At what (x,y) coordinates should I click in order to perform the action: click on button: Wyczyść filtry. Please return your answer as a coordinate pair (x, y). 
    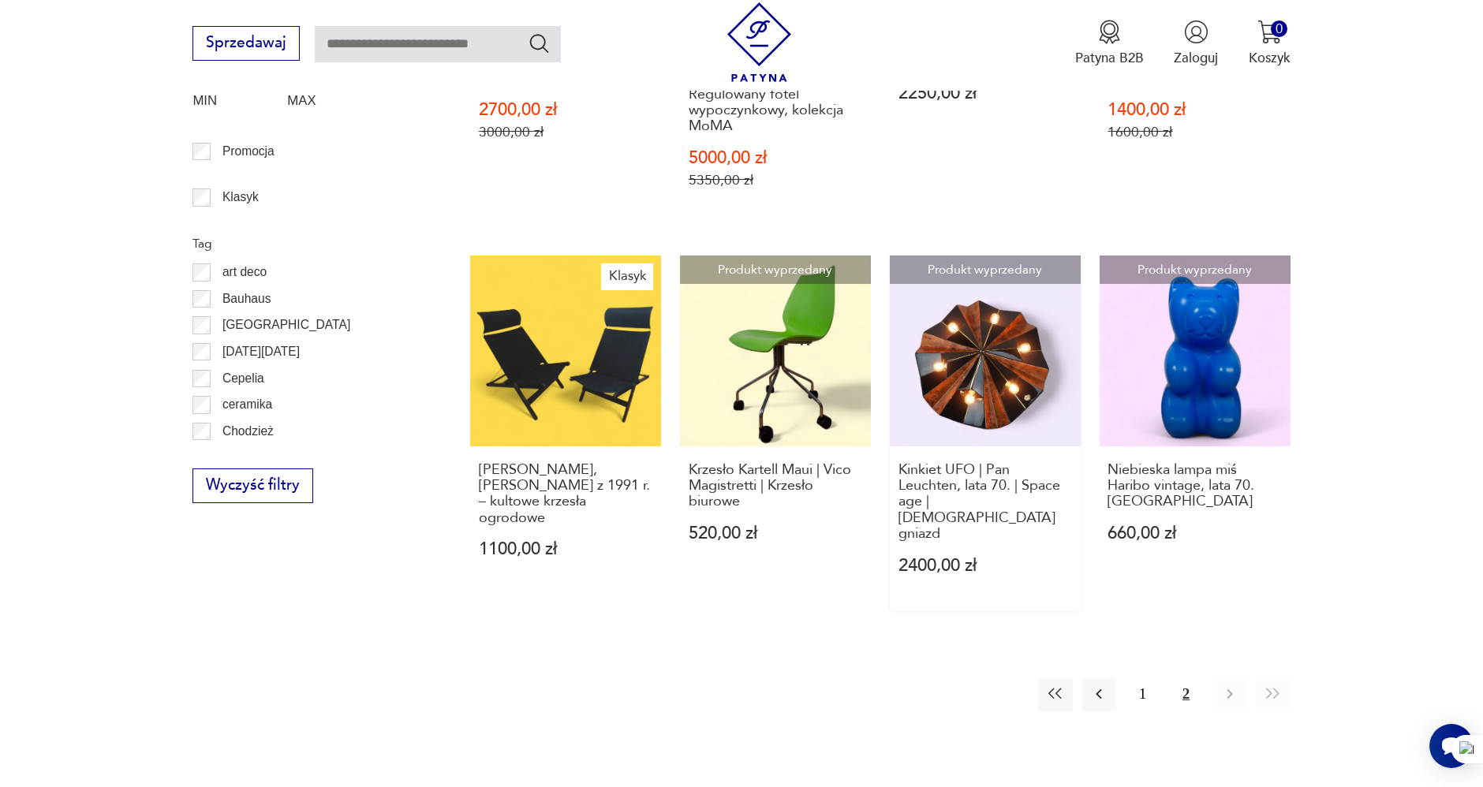
    Looking at the image, I should click on (252, 486).